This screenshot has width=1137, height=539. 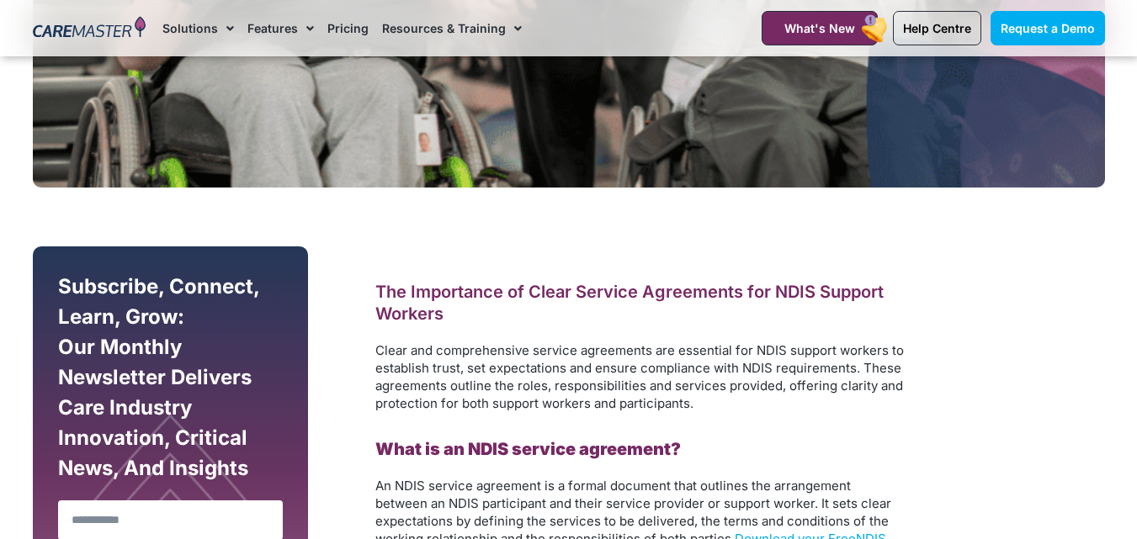 What do you see at coordinates (936, 28) in the screenshot?
I see `span: Help Centre` at bounding box center [936, 28].